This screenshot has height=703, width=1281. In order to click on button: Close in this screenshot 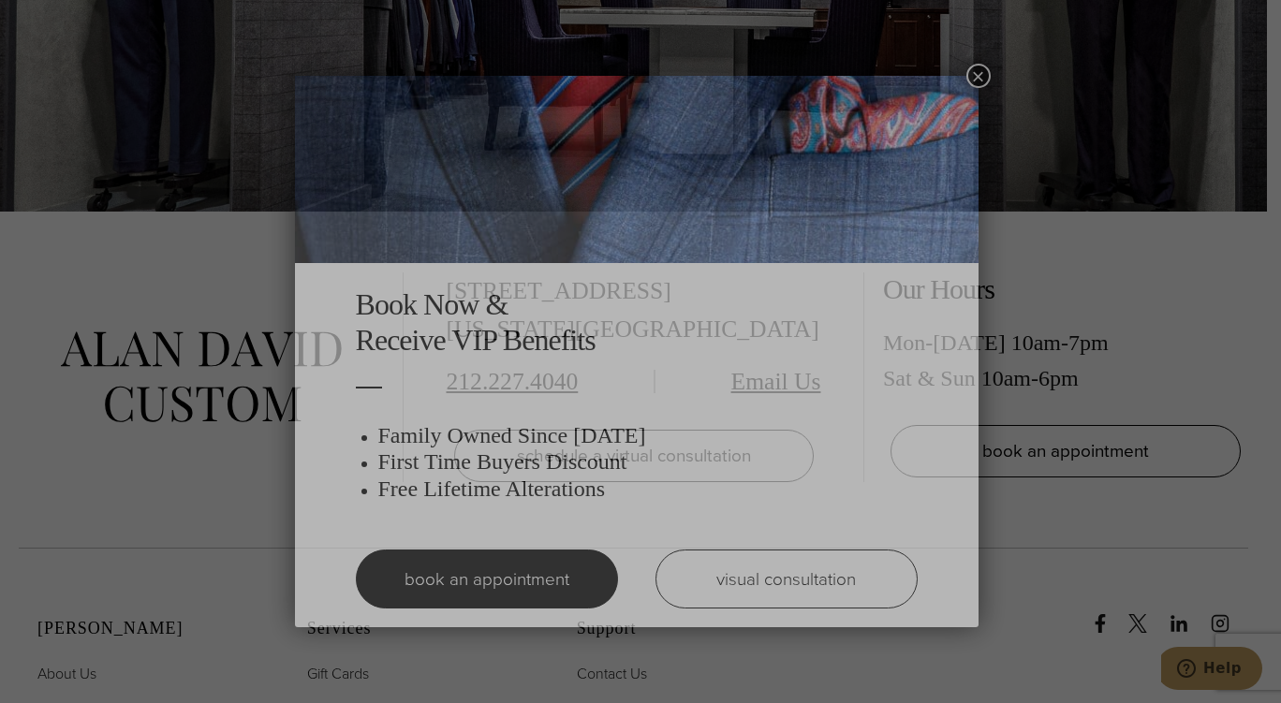, I will do `click(979, 76)`.